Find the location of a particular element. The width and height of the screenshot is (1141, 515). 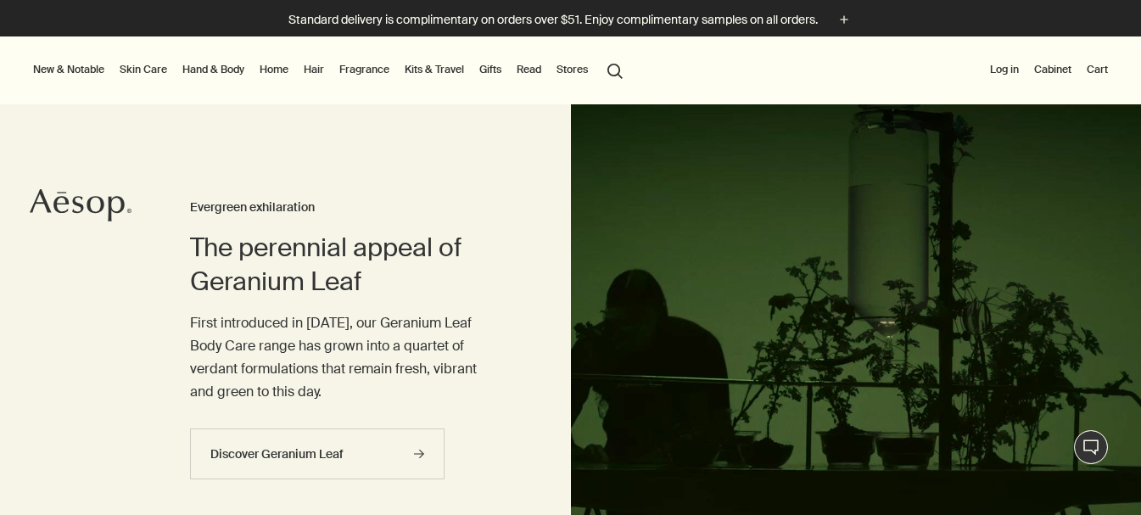

button: Open search is located at coordinates (615, 70).